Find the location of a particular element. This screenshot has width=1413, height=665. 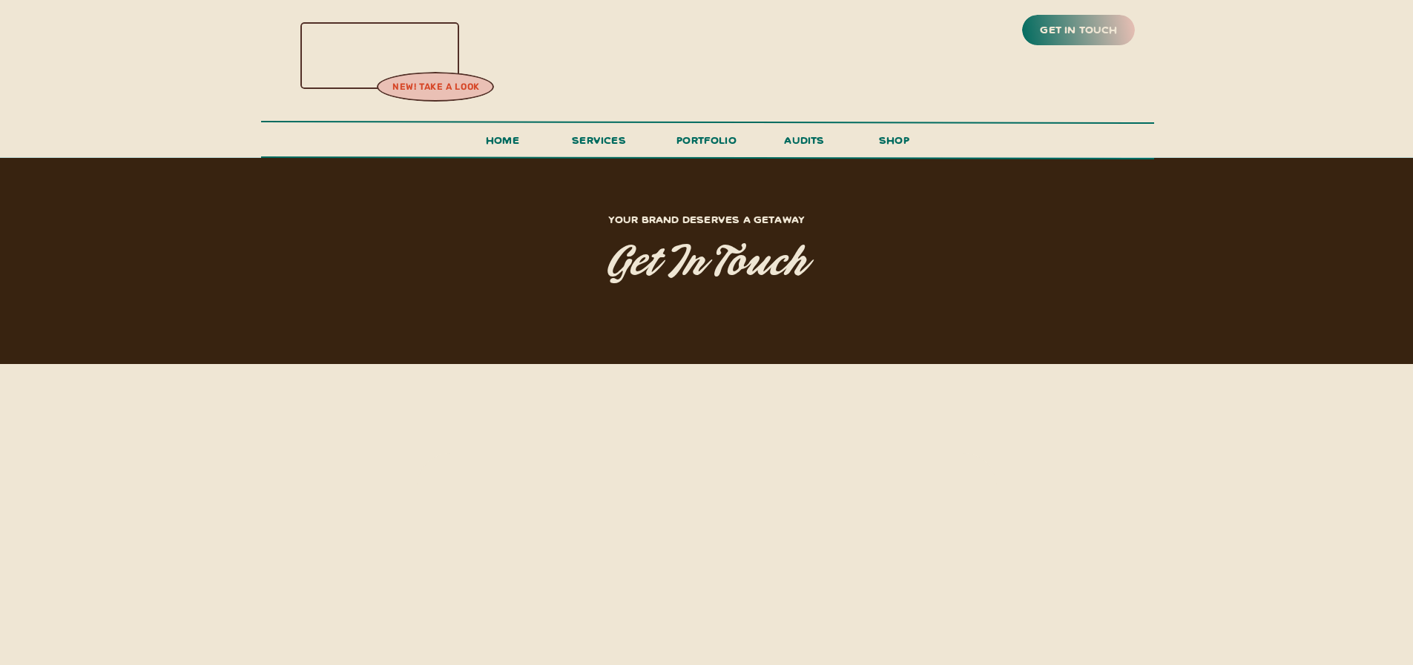

a: services is located at coordinates (599, 144).